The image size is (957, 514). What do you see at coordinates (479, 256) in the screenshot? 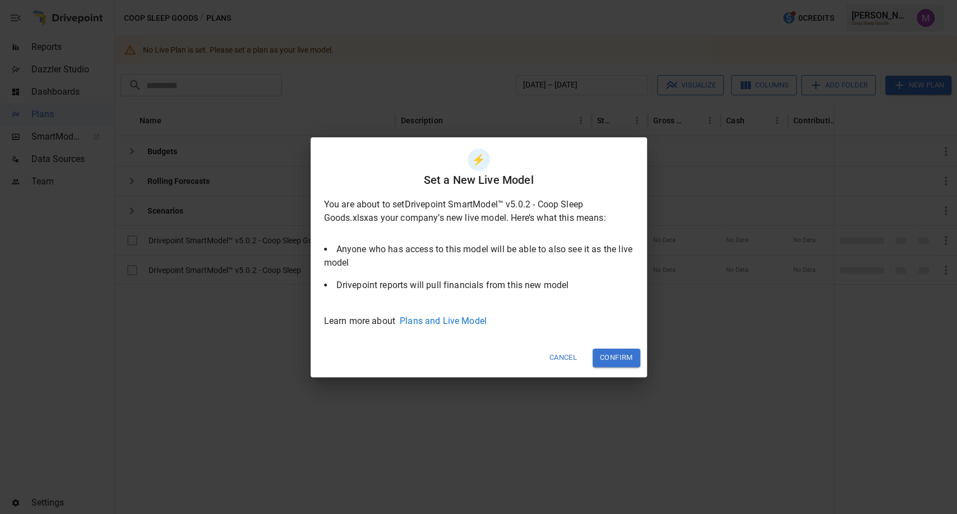
I see `li: Anyone who has access to this model will be able to also see it as the live model` at bounding box center [479, 256].